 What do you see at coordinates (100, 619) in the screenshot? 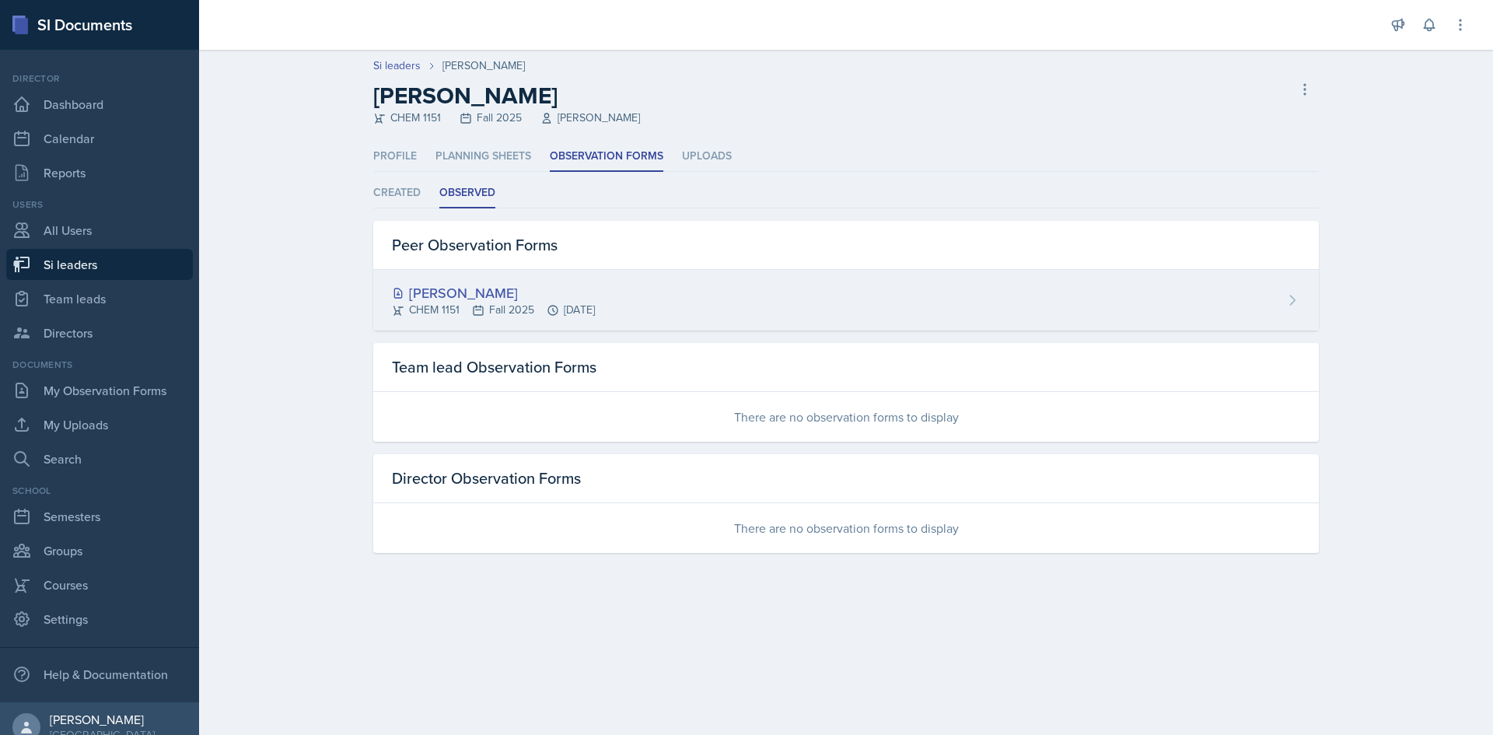
I see `a: Settings` at bounding box center [100, 619].